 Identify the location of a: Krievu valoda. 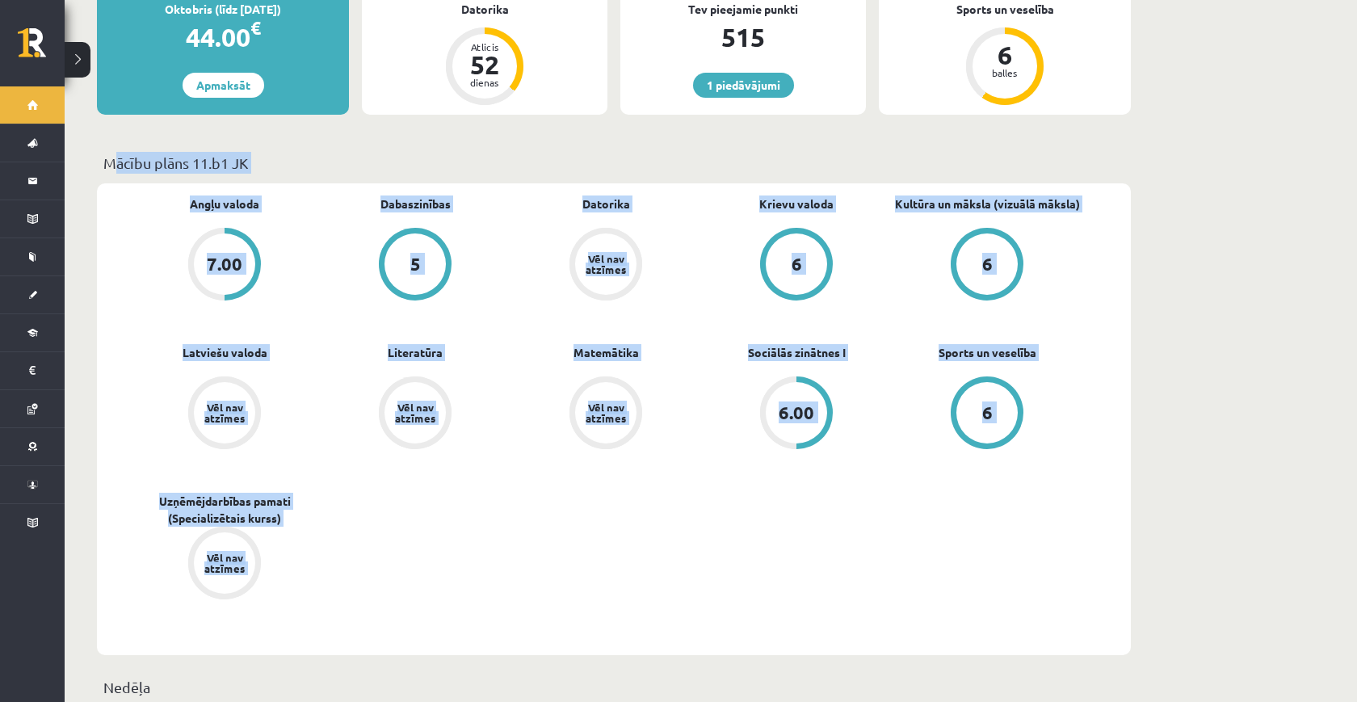
(796, 204).